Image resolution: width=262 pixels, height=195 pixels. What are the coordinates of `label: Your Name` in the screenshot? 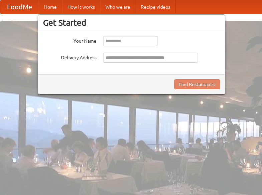 It's located at (70, 40).